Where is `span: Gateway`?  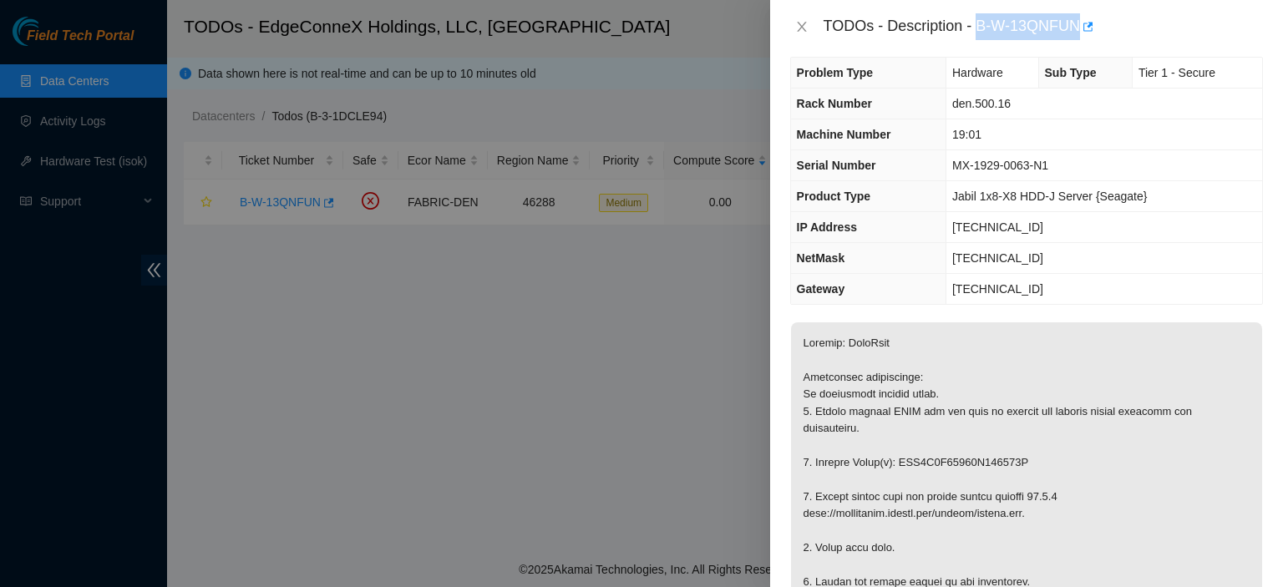 span: Gateway is located at coordinates (821, 289).